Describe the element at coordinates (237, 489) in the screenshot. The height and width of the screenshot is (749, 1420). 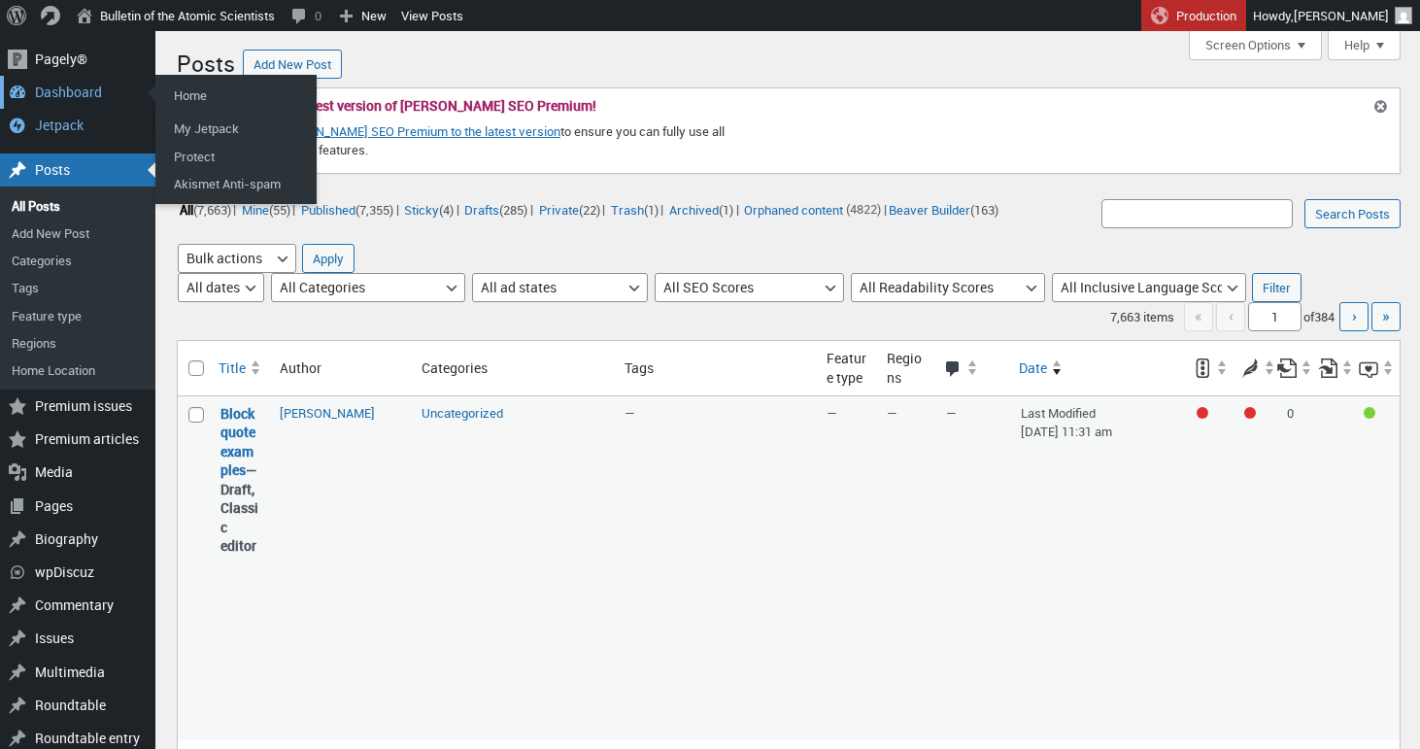
I see `span: Draft,` at that location.